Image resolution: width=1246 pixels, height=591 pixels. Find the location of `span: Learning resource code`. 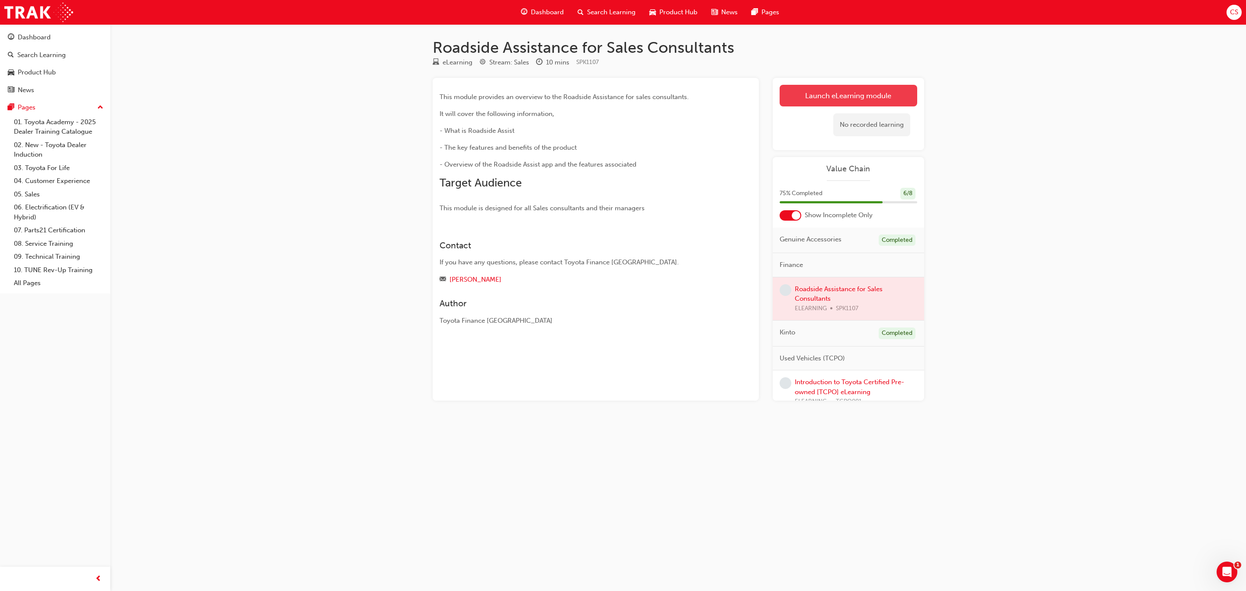

span: Learning resource code is located at coordinates (588, 62).